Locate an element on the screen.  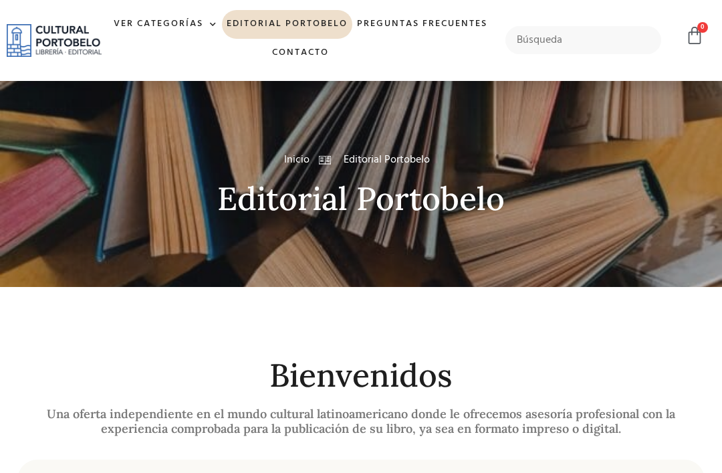
a: Contacto is located at coordinates (300, 53).